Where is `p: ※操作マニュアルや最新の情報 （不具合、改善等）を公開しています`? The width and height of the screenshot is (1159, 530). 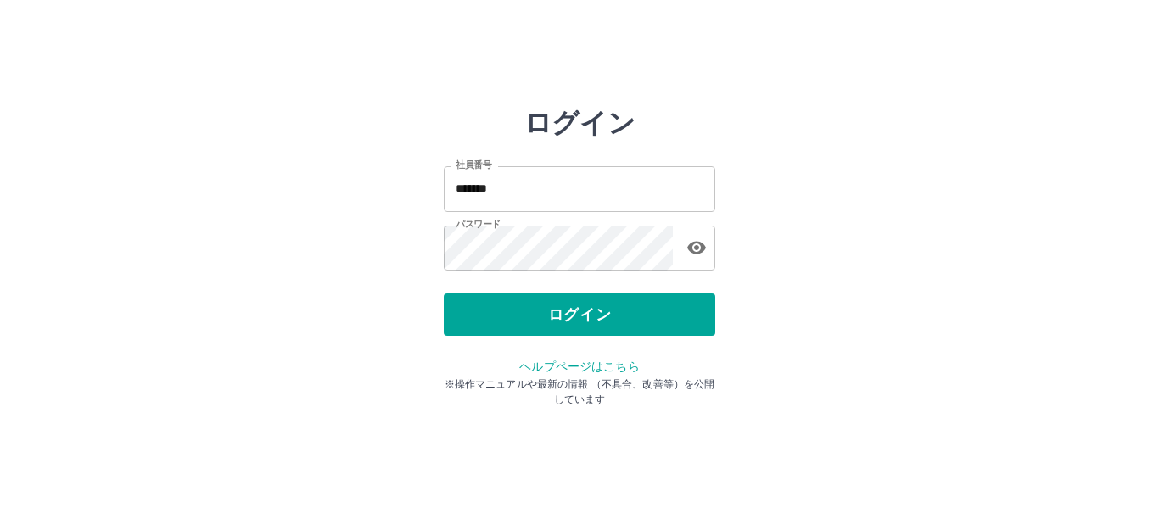
p: ※操作マニュアルや最新の情報 （不具合、改善等）を公開しています is located at coordinates (579, 392).